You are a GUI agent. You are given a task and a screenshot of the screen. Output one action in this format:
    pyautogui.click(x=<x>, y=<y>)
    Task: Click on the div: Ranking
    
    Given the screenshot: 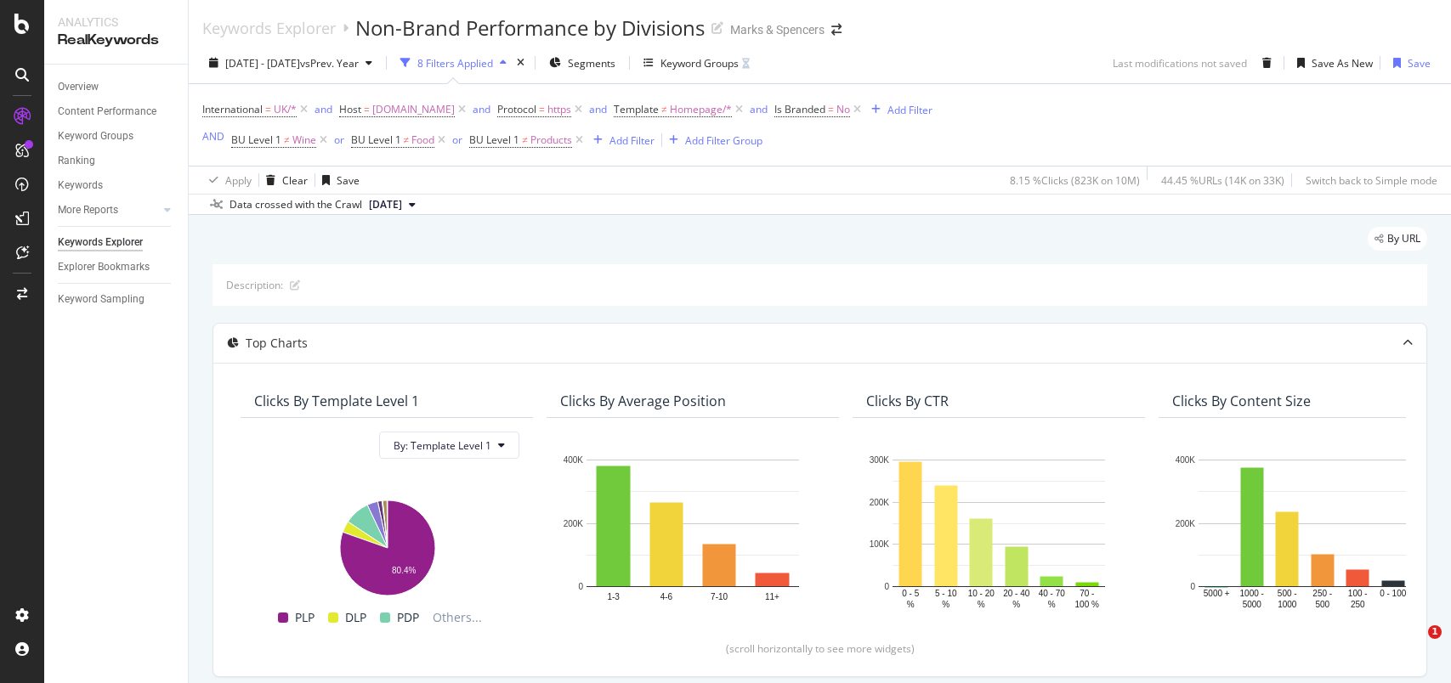 What is the action you would take?
    pyautogui.click(x=76, y=161)
    